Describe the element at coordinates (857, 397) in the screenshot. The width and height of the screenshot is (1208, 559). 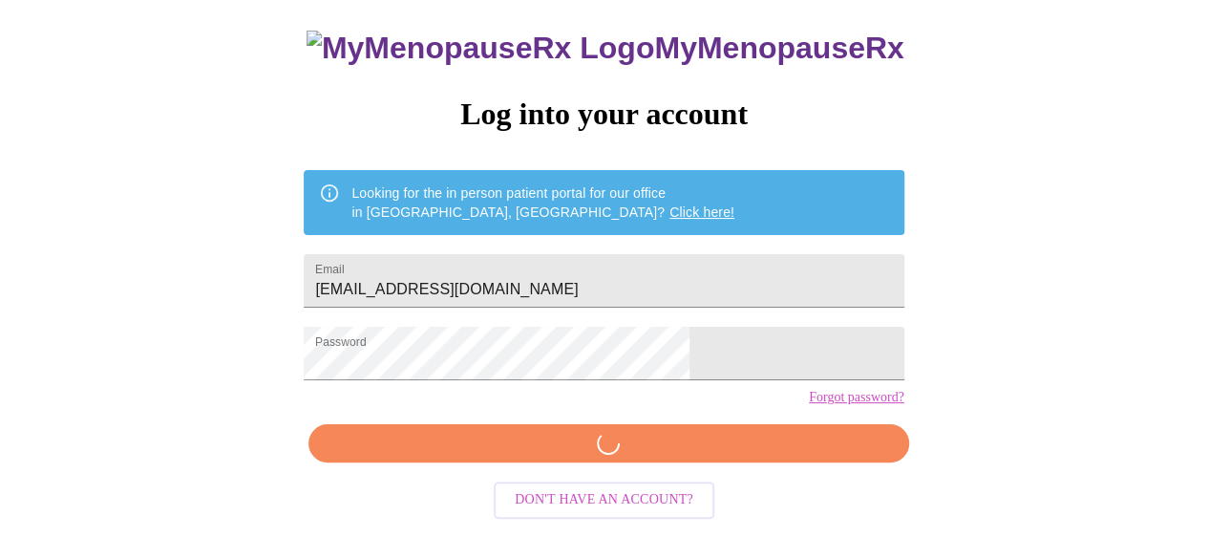
I see `a: Forgot password?` at that location.